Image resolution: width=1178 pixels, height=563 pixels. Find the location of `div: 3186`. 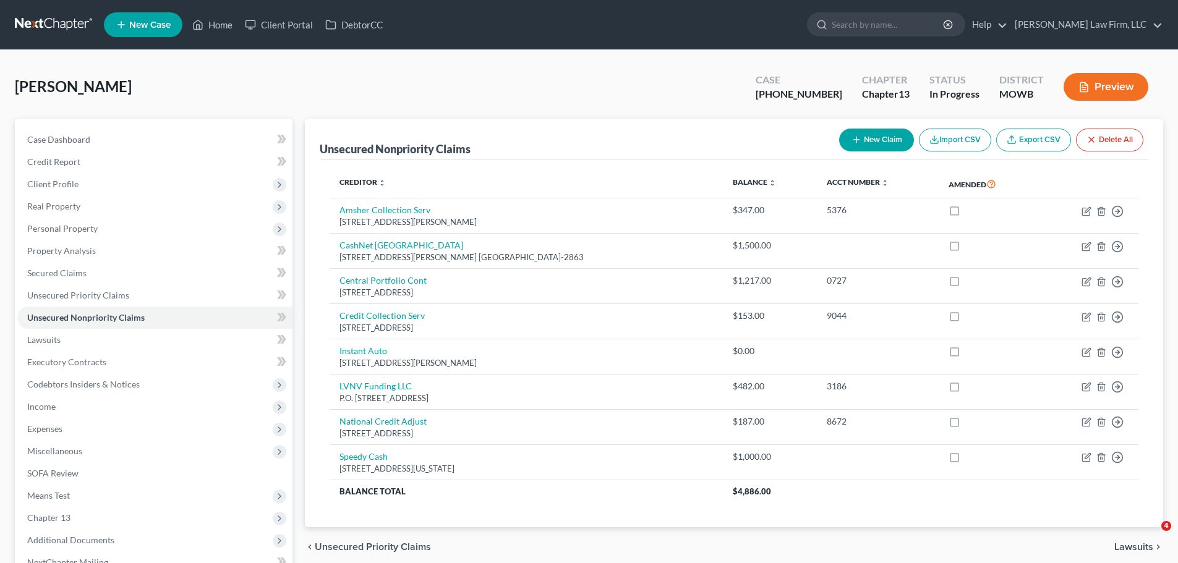

div: 3186 is located at coordinates (877, 386).